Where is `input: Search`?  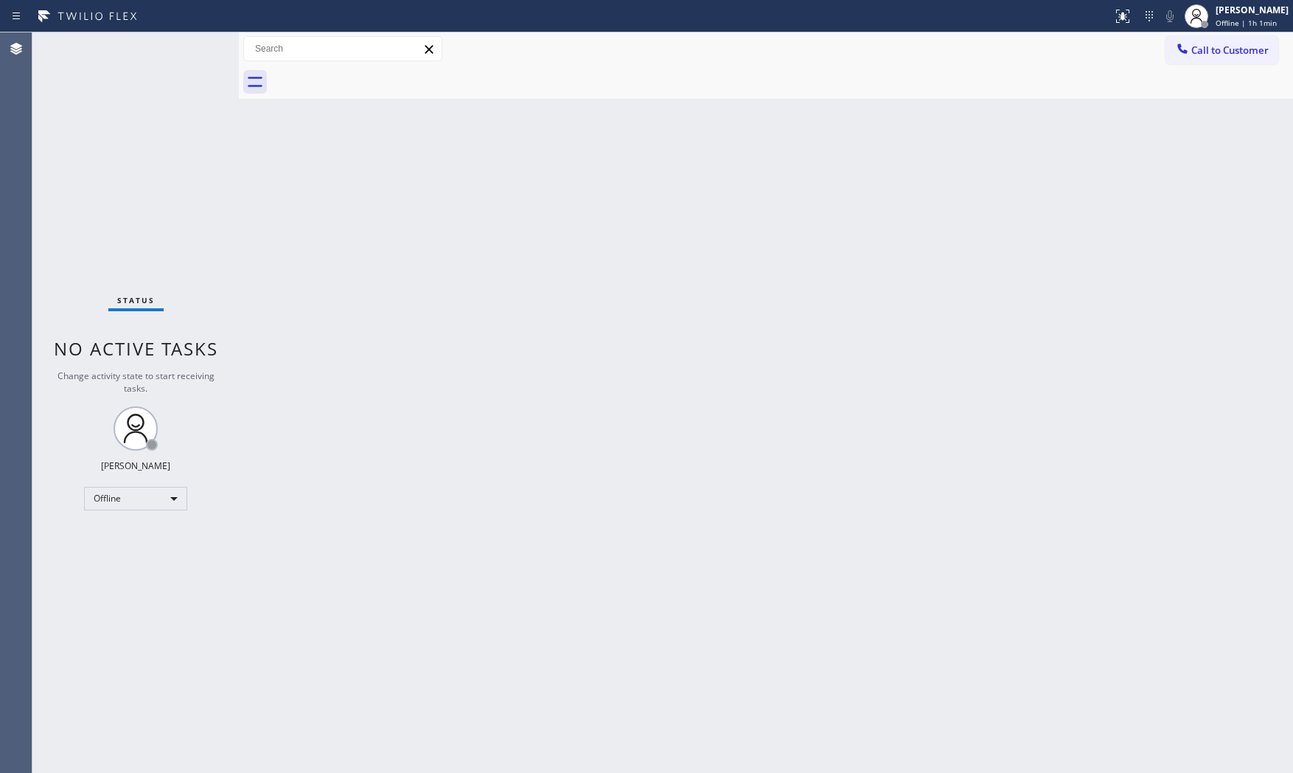 input: Search is located at coordinates (343, 49).